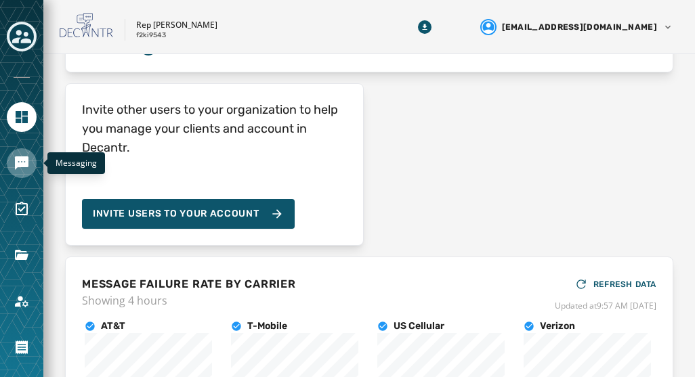 The height and width of the screenshot is (377, 695). Describe the element at coordinates (22, 209) in the screenshot. I see `a: Navigate to Surveys` at that location.